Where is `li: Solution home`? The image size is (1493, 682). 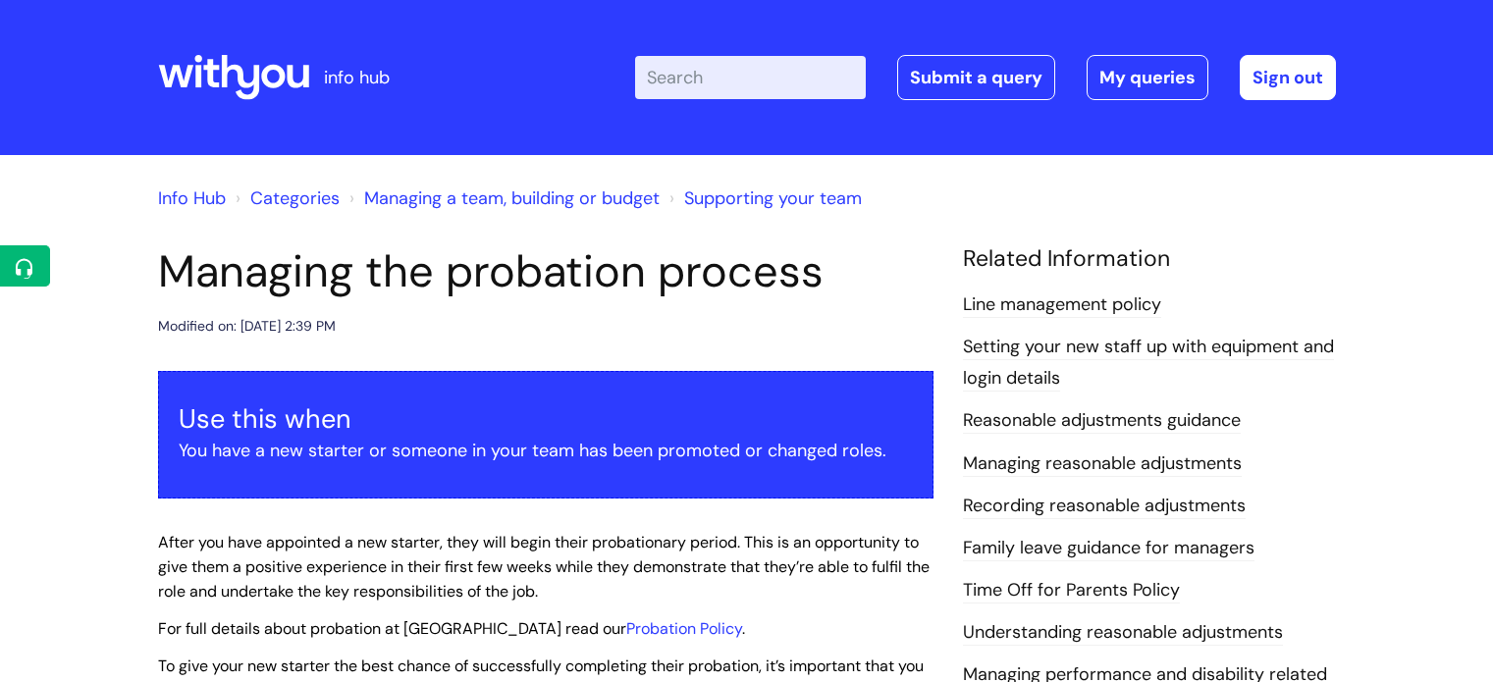
li: Solution home is located at coordinates (285, 198).